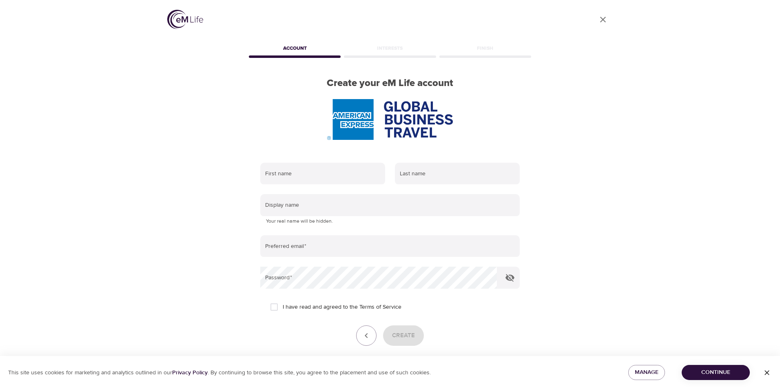 The width and height of the screenshot is (780, 389). What do you see at coordinates (390, 120) in the screenshot?
I see `img: AmEx%20GBT%20logo.png` at bounding box center [390, 120].